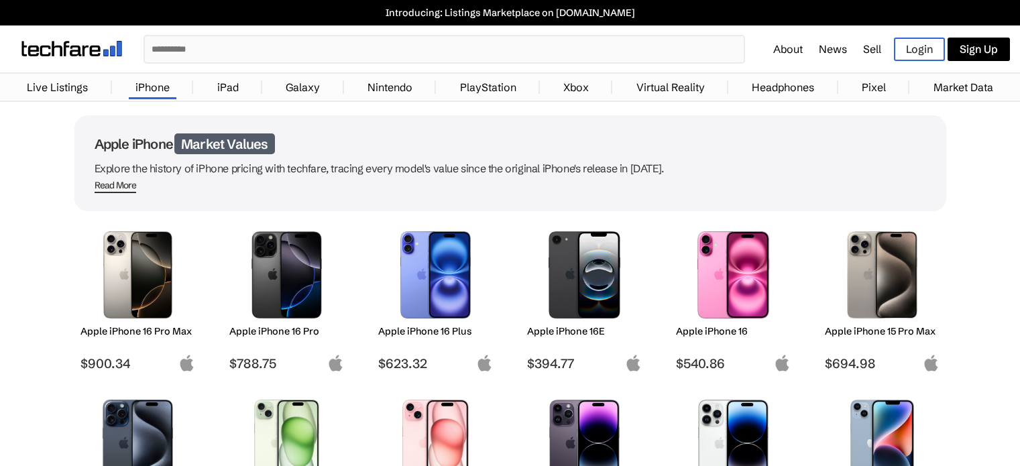 The image size is (1020, 466). I want to click on h2: Apple iPhone 16, so click(733, 331).